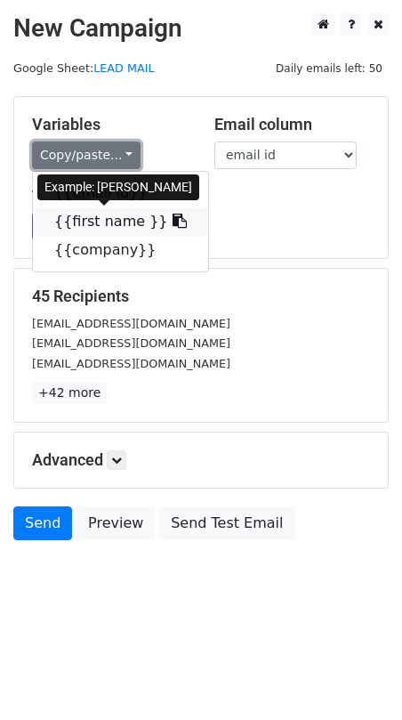 Image resolution: width=402 pixels, height=720 pixels. What do you see at coordinates (84, 68) in the screenshot?
I see `small: Google Sheet:` at bounding box center [84, 68].